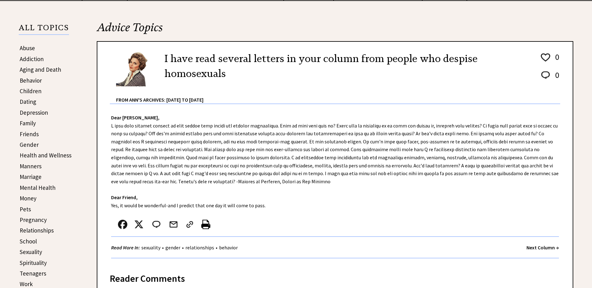  What do you see at coordinates (31, 177) in the screenshot?
I see `a: Marriage` at bounding box center [31, 177].